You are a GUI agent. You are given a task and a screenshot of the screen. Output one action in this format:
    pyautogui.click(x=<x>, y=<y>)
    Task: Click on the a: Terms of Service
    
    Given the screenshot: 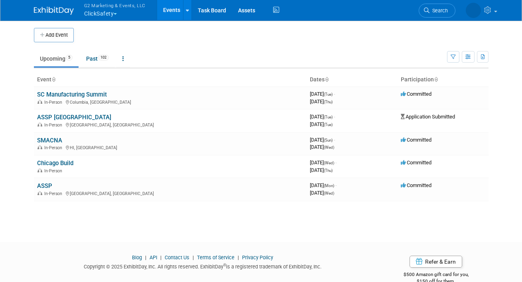 What is the action you would take?
    pyautogui.click(x=216, y=257)
    